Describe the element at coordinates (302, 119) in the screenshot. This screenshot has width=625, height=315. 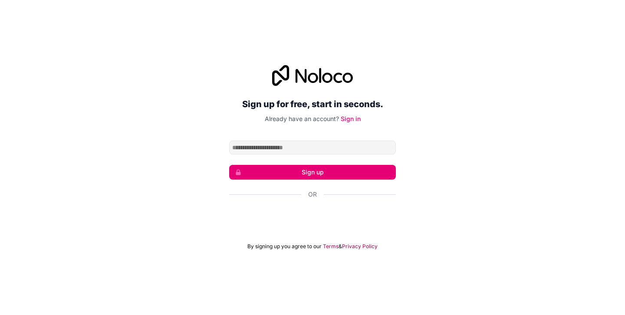
I see `span: Already have an account?` at that location.